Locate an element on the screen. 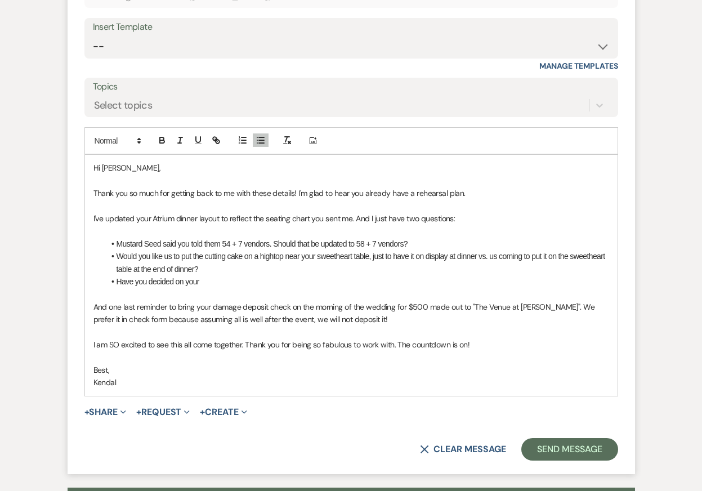 This screenshot has height=491, width=702. button: Send Message is located at coordinates (569, 449).